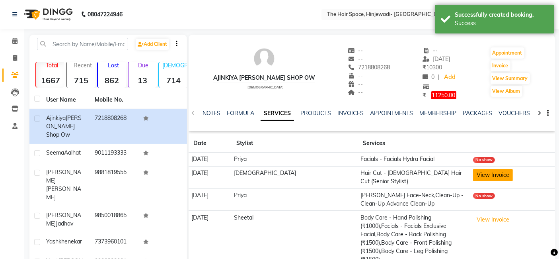 This screenshot has height=259, width=559. I want to click on a: PRODUCTS, so click(316, 113).